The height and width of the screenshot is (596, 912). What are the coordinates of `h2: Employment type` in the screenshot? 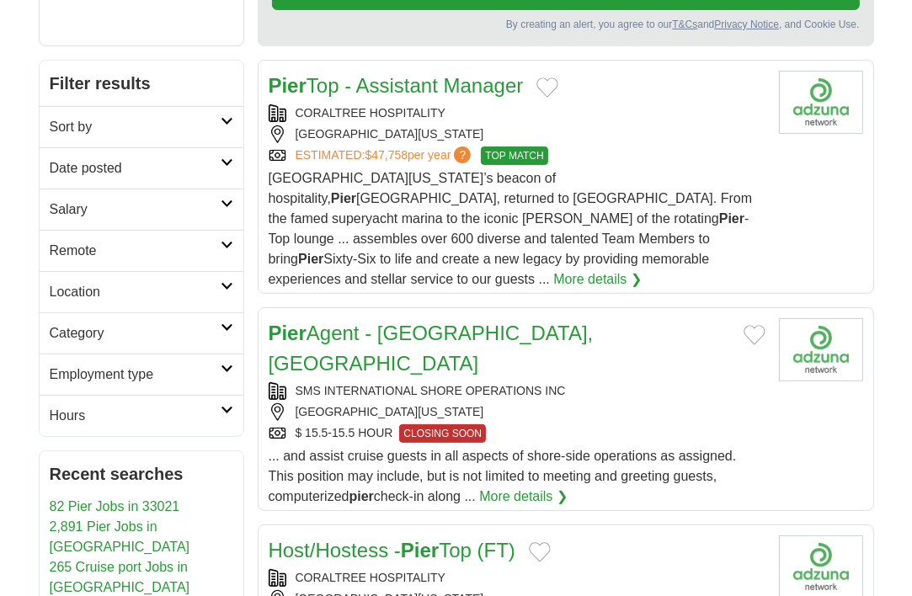 It's located at (135, 375).